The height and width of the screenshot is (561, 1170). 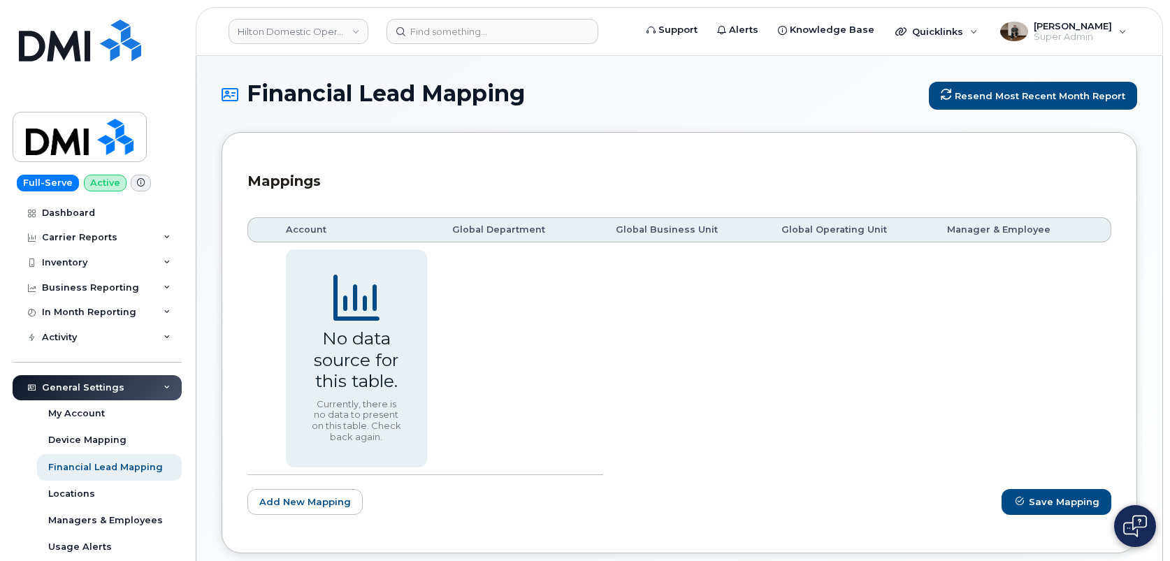 What do you see at coordinates (679, 95) in the screenshot?
I see `h1: Financial Lead Mapping` at bounding box center [679, 95].